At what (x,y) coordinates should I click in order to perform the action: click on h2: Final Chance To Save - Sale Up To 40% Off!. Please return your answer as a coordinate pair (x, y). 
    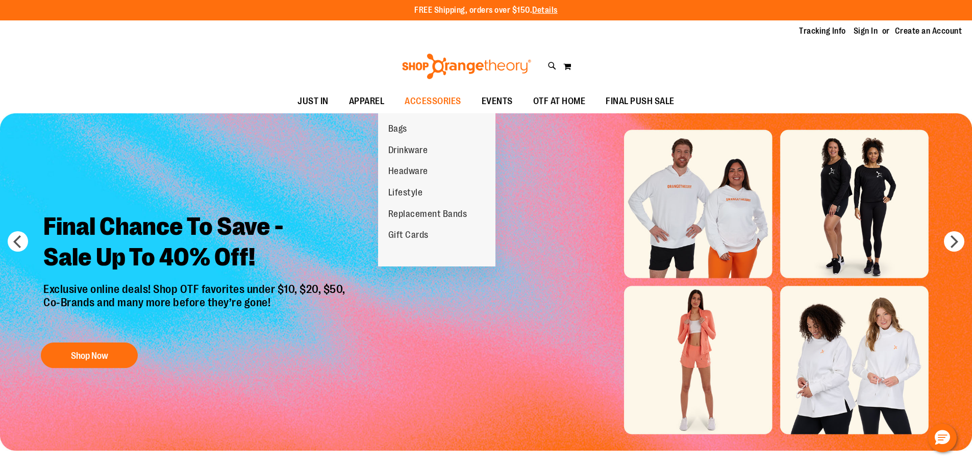
    Looking at the image, I should click on (195, 243).